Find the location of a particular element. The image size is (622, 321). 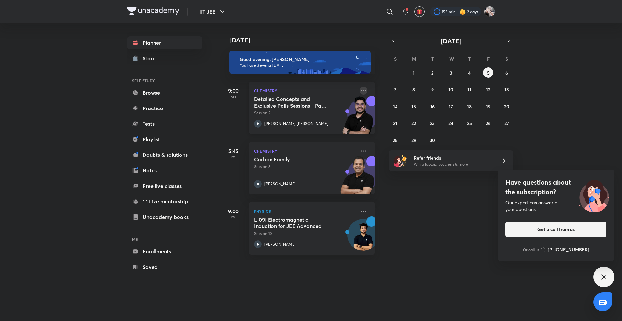

a: Practice is located at coordinates (164, 108).